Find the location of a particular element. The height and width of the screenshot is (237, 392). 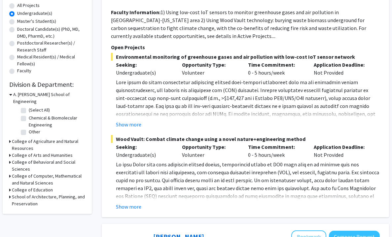

span: Wood Vault: Combat climate change using a novel nature+engineering method is located at coordinates (245, 139).